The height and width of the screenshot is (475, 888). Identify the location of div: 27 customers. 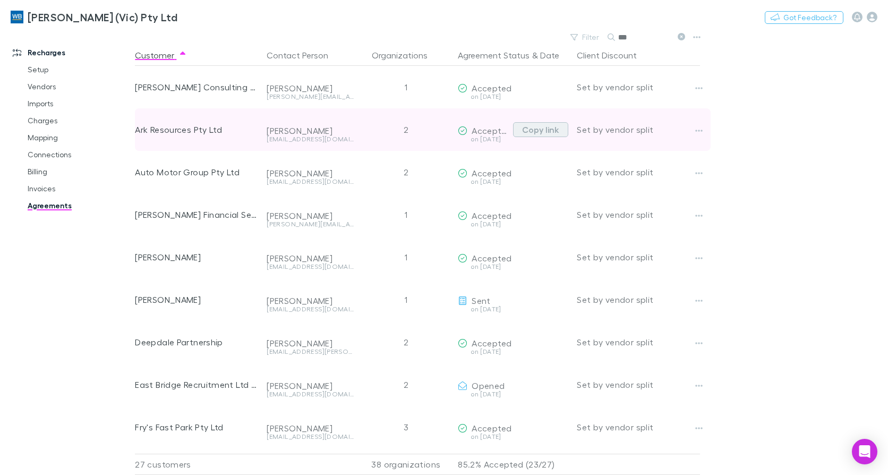
(199, 464).